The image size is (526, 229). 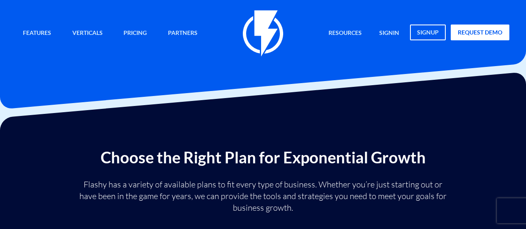 What do you see at coordinates (263, 196) in the screenshot?
I see `p: Flashy has a variety of available plans to fit every type of business. Whether you’re just starti...` at bounding box center [263, 196].